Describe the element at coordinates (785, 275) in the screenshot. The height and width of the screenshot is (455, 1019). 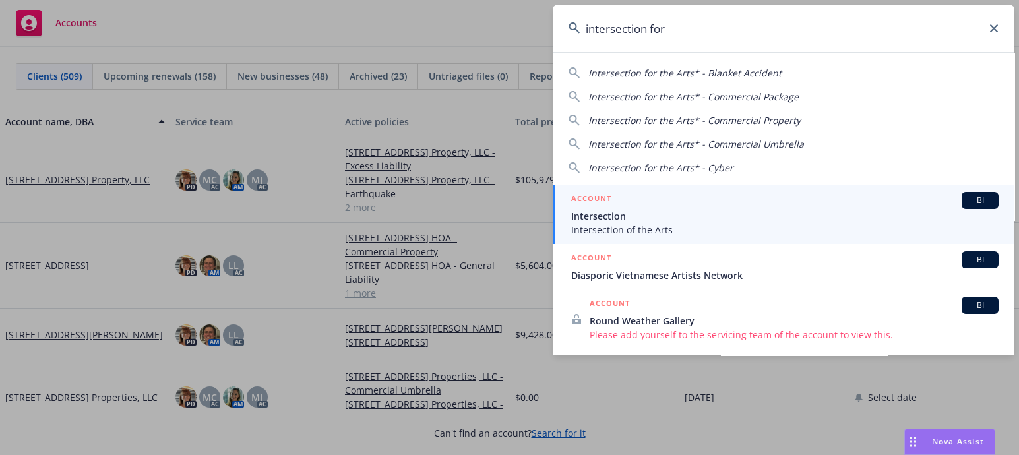
I see `span: Diasporic Vietnamese Artists Network` at that location.